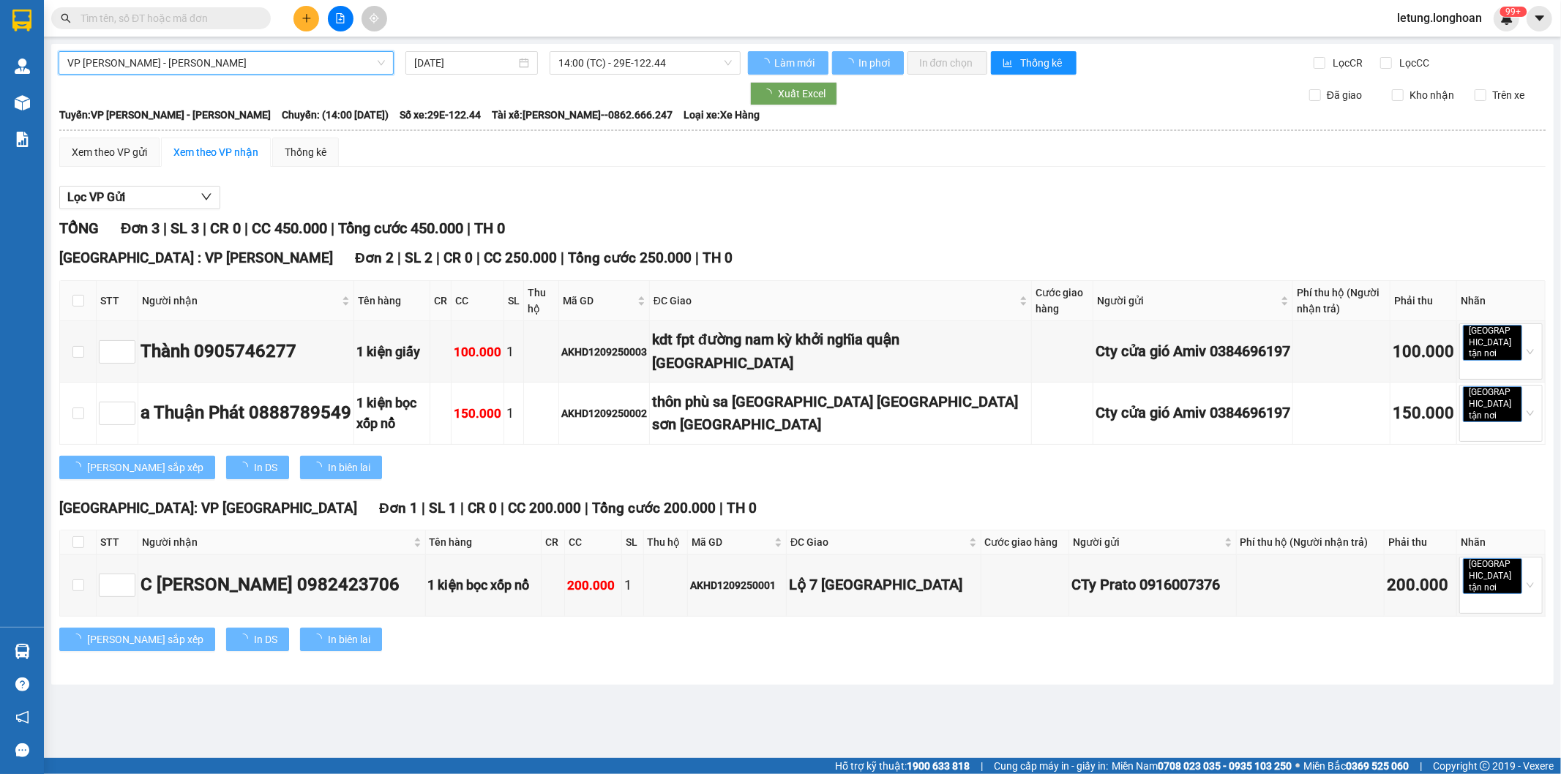 The height and width of the screenshot is (774, 1561). I want to click on button: Lọc VP Gửi, so click(140, 198).